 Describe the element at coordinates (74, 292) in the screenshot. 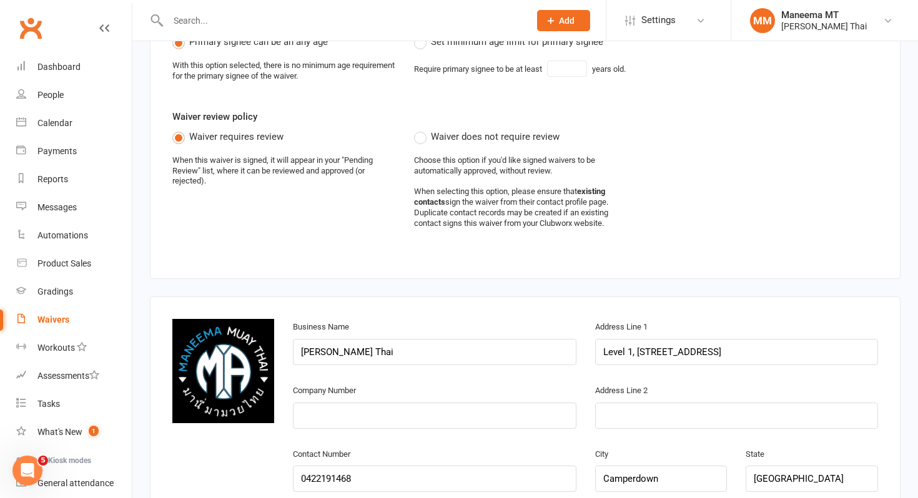

I see `a: Gradings` at that location.